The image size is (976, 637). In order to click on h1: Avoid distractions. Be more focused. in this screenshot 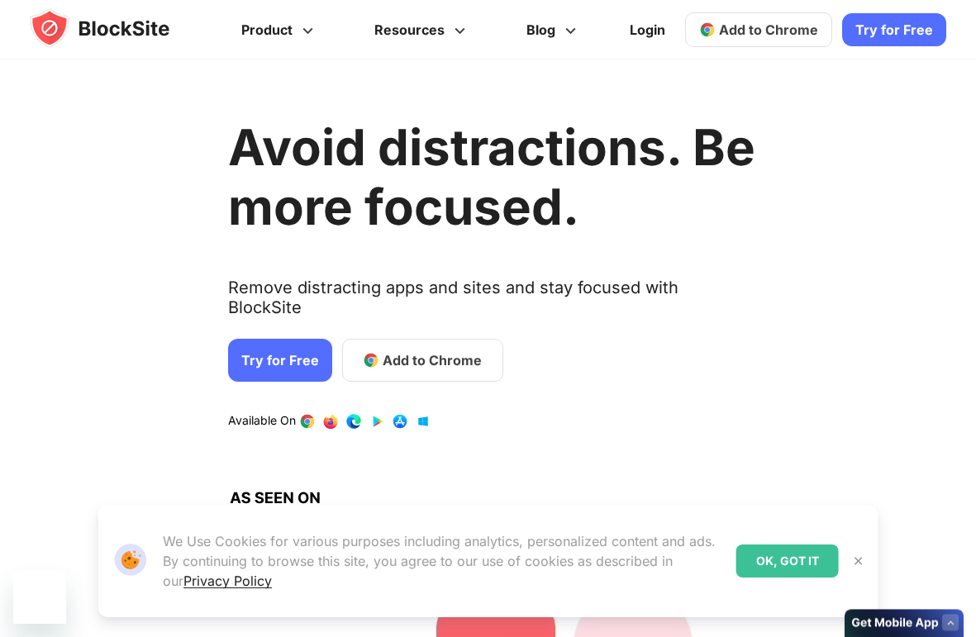, I will do `click(492, 177)`.